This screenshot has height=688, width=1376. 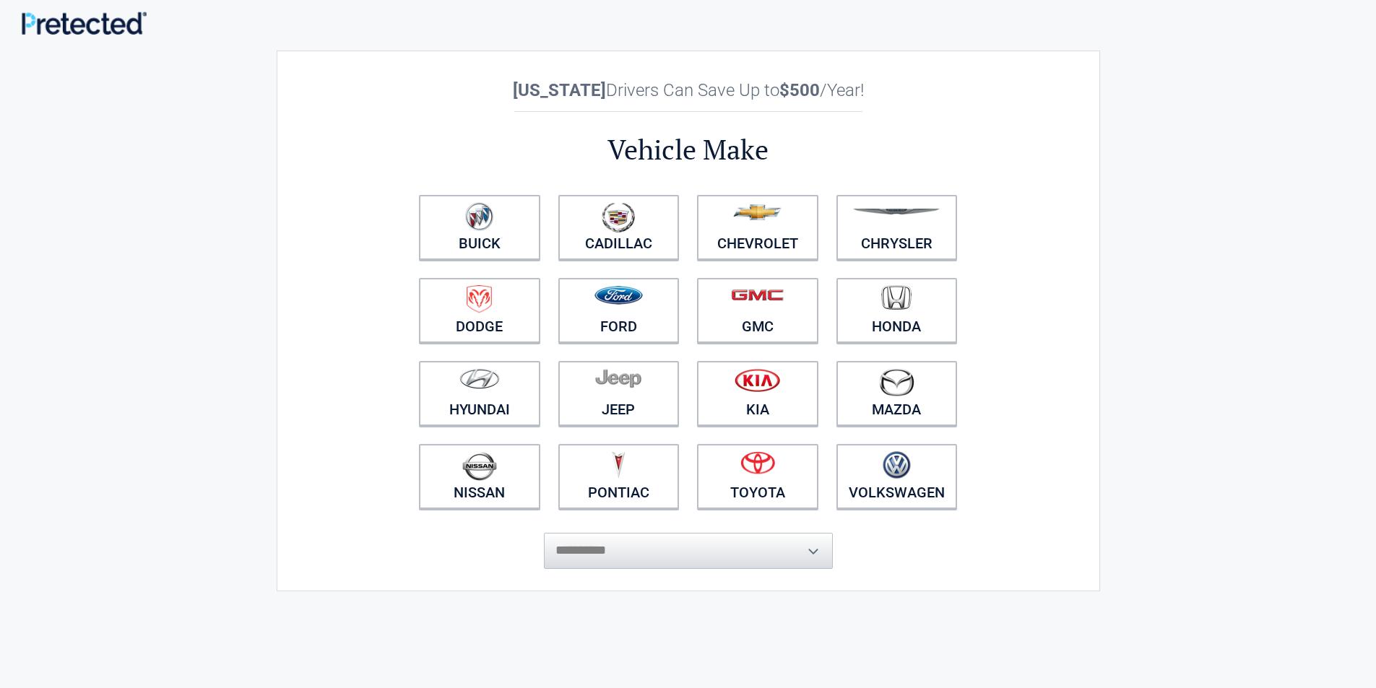 What do you see at coordinates (896, 382) in the screenshot?
I see `img: mazda` at bounding box center [896, 382].